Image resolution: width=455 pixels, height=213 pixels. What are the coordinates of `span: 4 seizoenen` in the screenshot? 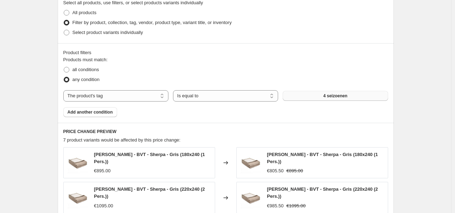 It's located at (336, 96).